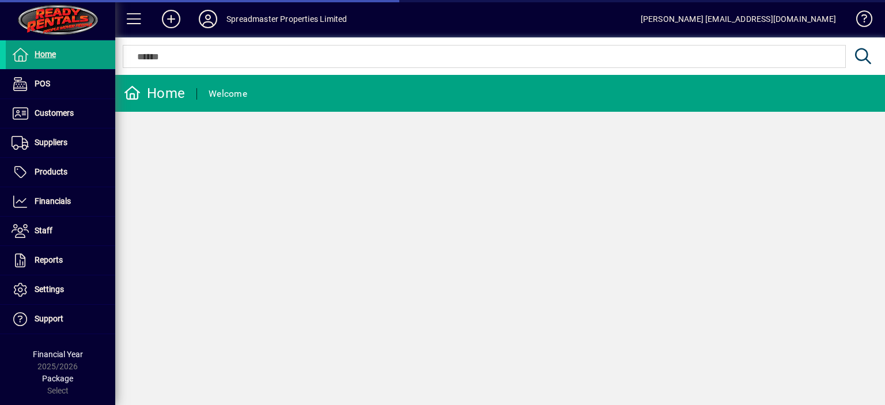 Image resolution: width=885 pixels, height=405 pixels. What do you see at coordinates (60, 202) in the screenshot?
I see `a: Financials` at bounding box center [60, 202].